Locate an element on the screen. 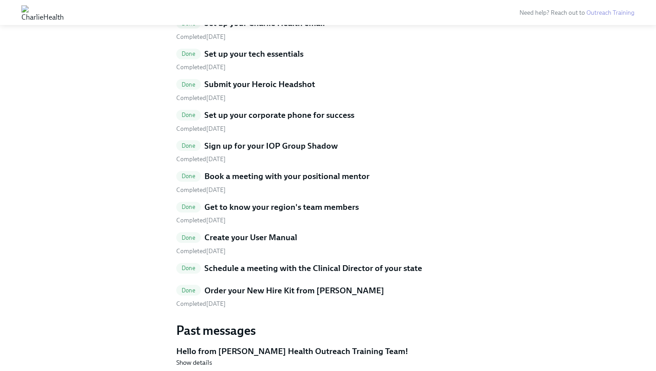 This screenshot has width=656, height=371. span: Show details is located at coordinates (194, 362).